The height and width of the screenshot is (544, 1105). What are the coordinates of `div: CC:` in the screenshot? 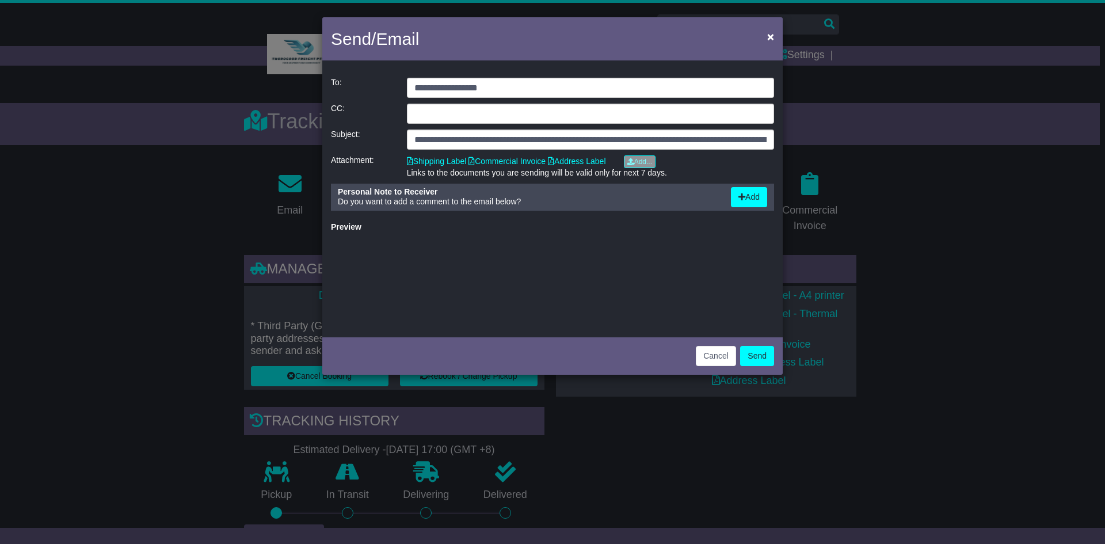 It's located at (363, 113).